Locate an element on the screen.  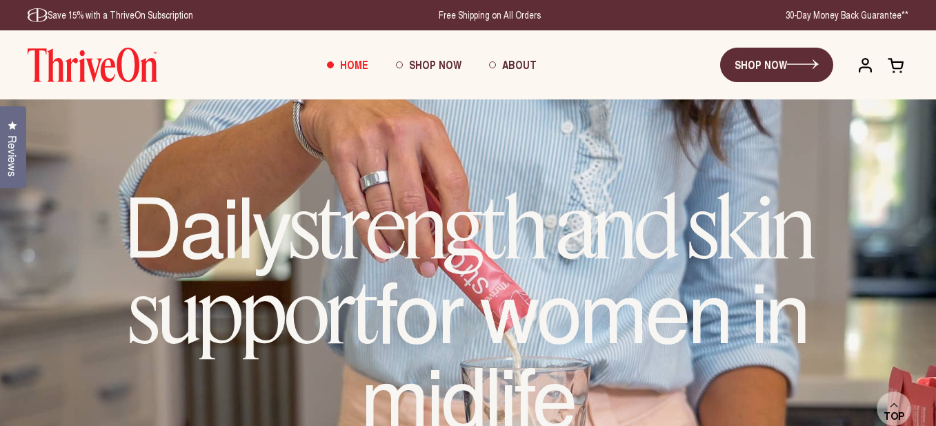
p: 30-Day Money Back Guarantee** is located at coordinates (847, 15).